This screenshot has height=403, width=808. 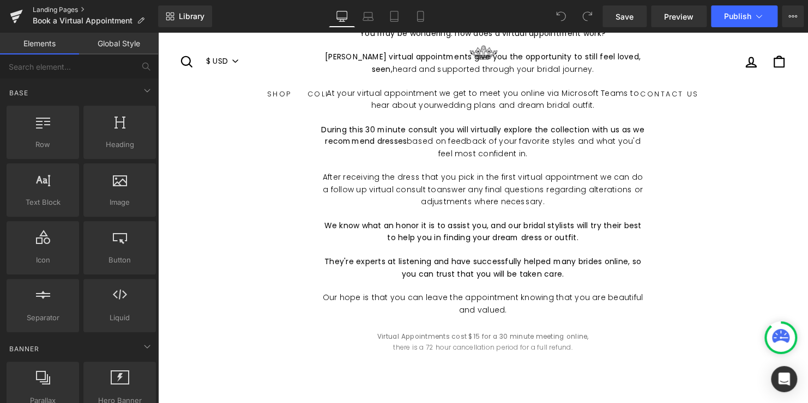 What do you see at coordinates (330, 308) in the screenshot?
I see `p: Virtual Appointments cost $15 for a 30 minute meeting online,` at bounding box center [330, 308].